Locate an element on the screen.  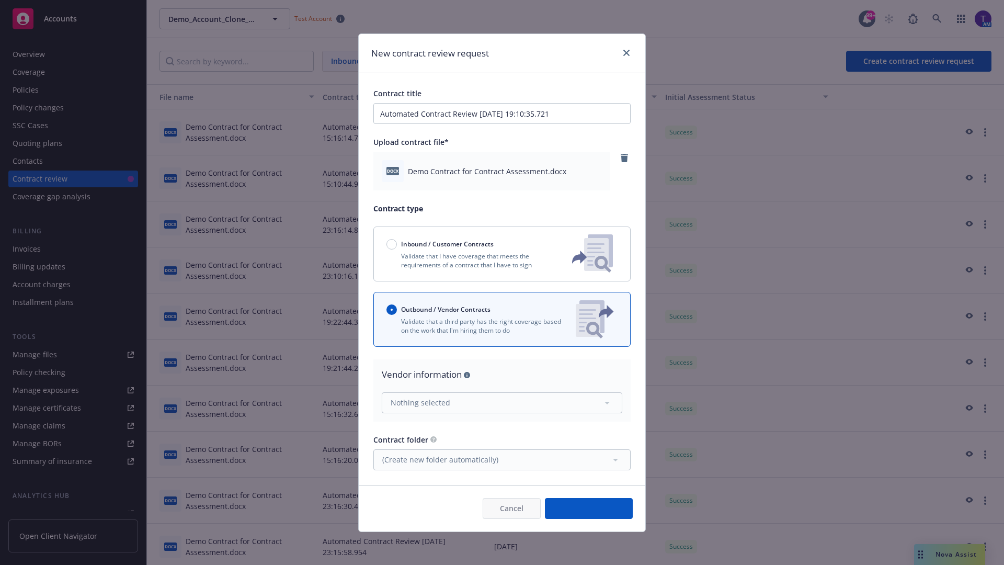
button: (Create new folder automatically) is located at coordinates (502, 459).